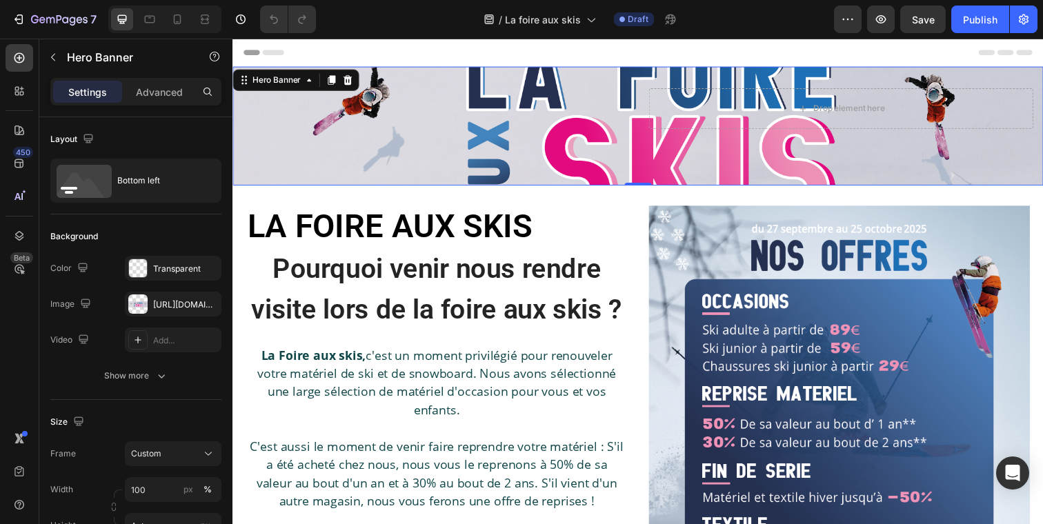  What do you see at coordinates (923, 19) in the screenshot?
I see `button: Save` at bounding box center [923, 19].